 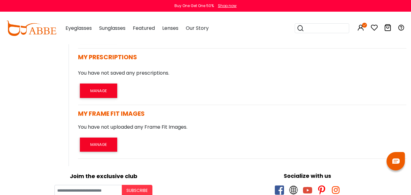 I want to click on span: Eyeglasses, so click(x=79, y=28).